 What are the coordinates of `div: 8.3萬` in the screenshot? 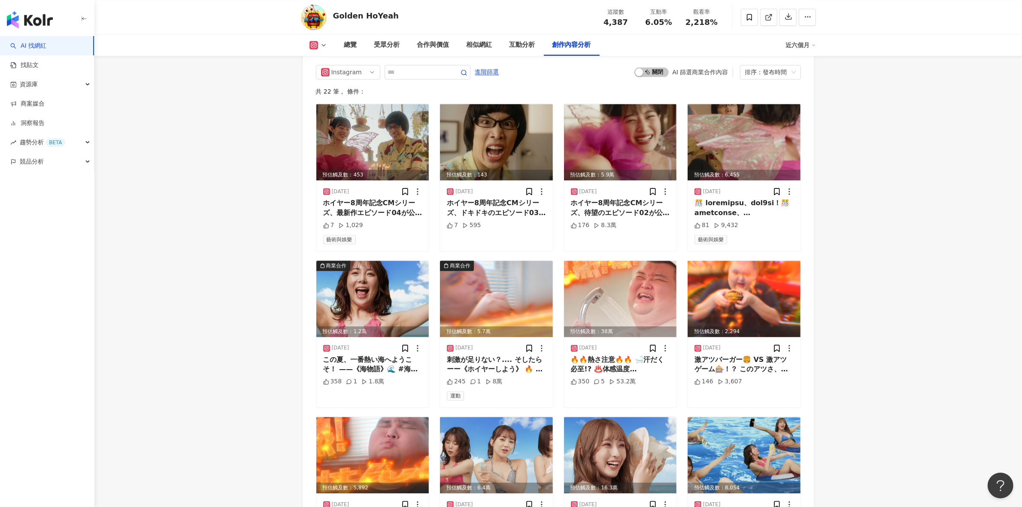 It's located at (605, 225).